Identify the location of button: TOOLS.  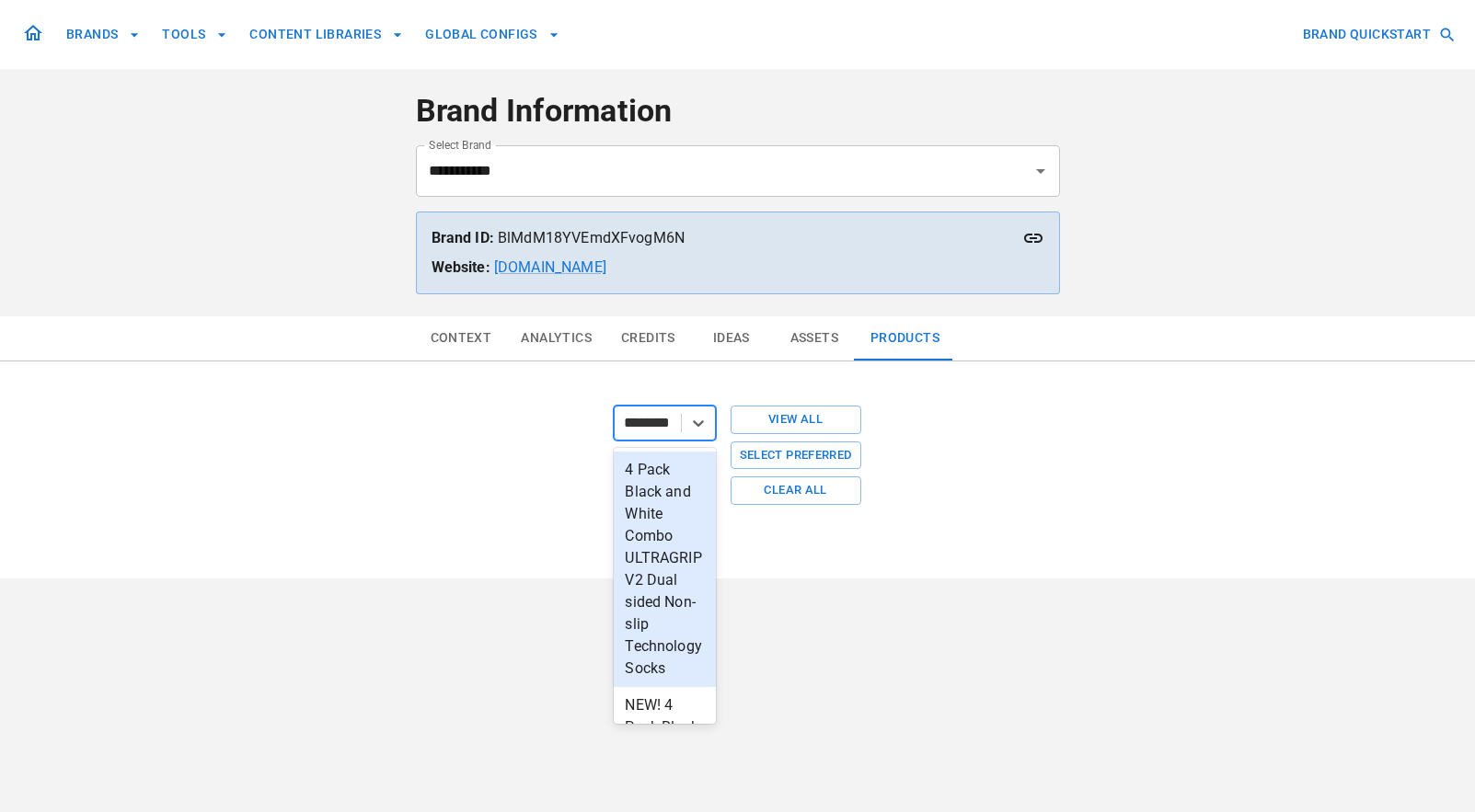
(194, 34).